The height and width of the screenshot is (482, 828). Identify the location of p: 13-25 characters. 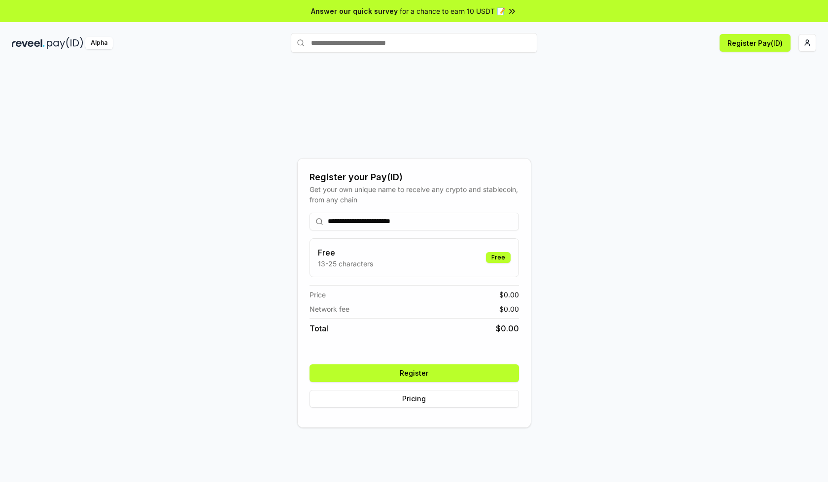
(345, 264).